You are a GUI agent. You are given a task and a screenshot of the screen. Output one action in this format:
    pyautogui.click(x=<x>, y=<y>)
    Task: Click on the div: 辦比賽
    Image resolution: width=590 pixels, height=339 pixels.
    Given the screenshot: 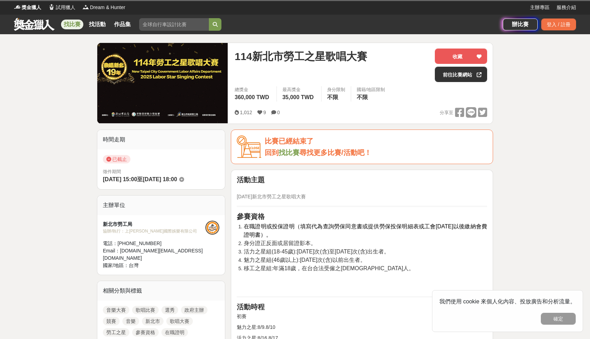 What is the action you would take?
    pyautogui.click(x=520, y=24)
    